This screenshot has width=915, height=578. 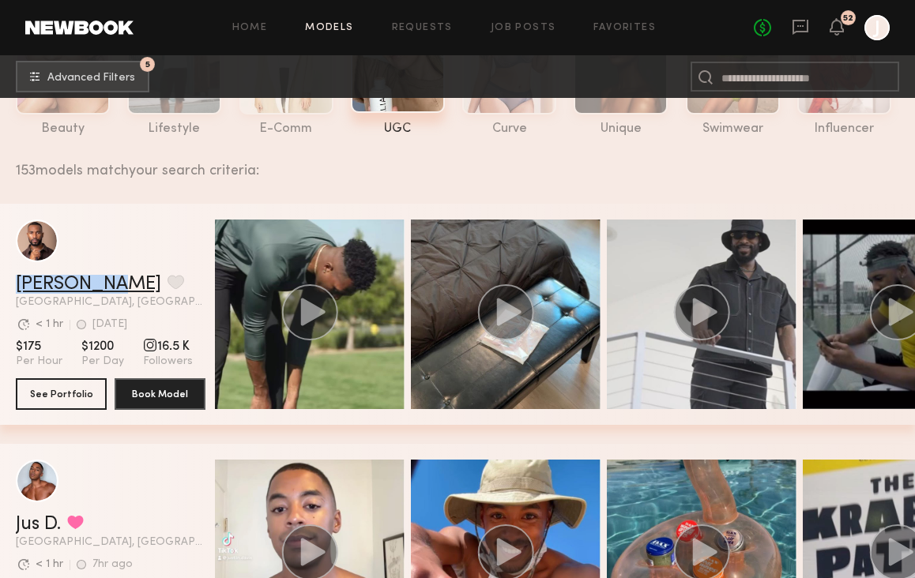 What do you see at coordinates (848, 18) in the screenshot?
I see `div: 52` at bounding box center [848, 18].